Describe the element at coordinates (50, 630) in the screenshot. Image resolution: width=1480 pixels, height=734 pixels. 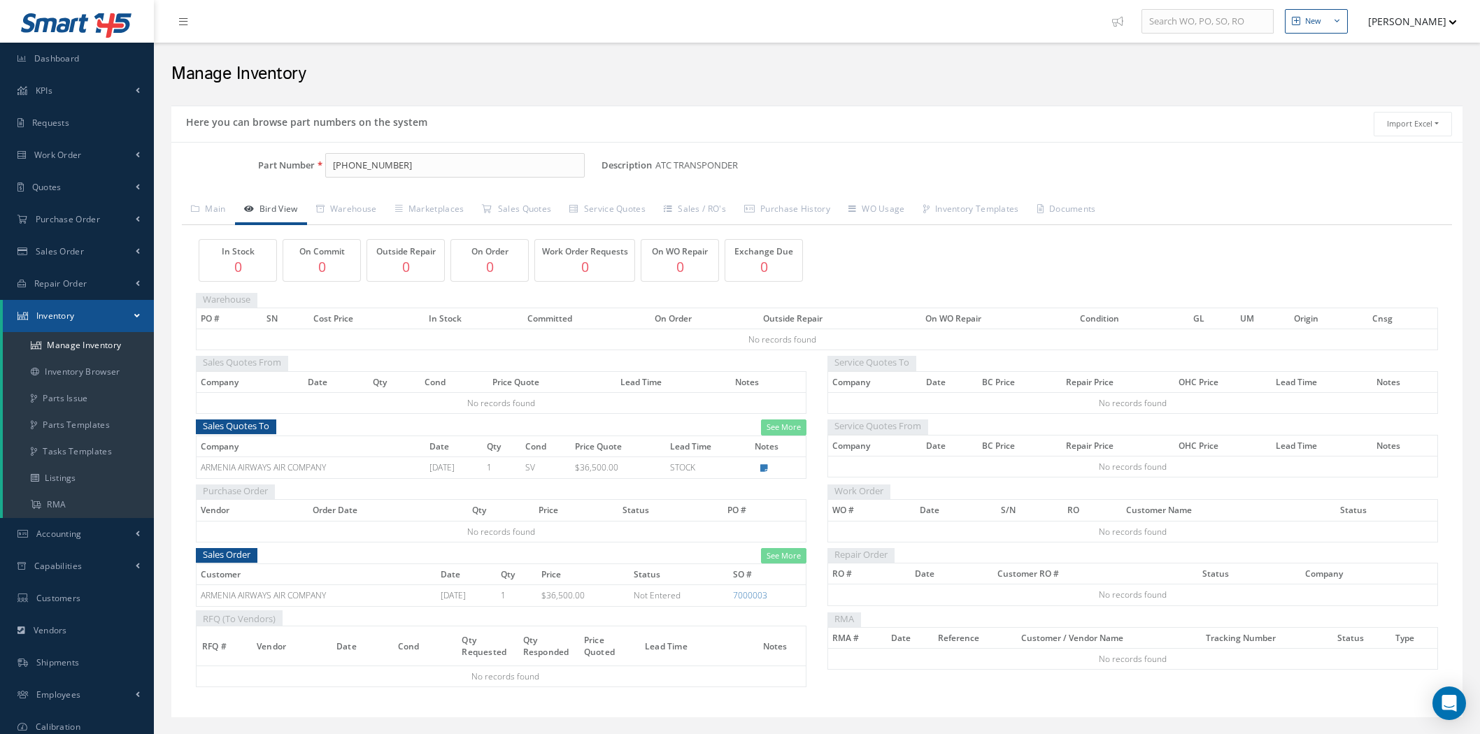
I see `span: Vendors` at that location.